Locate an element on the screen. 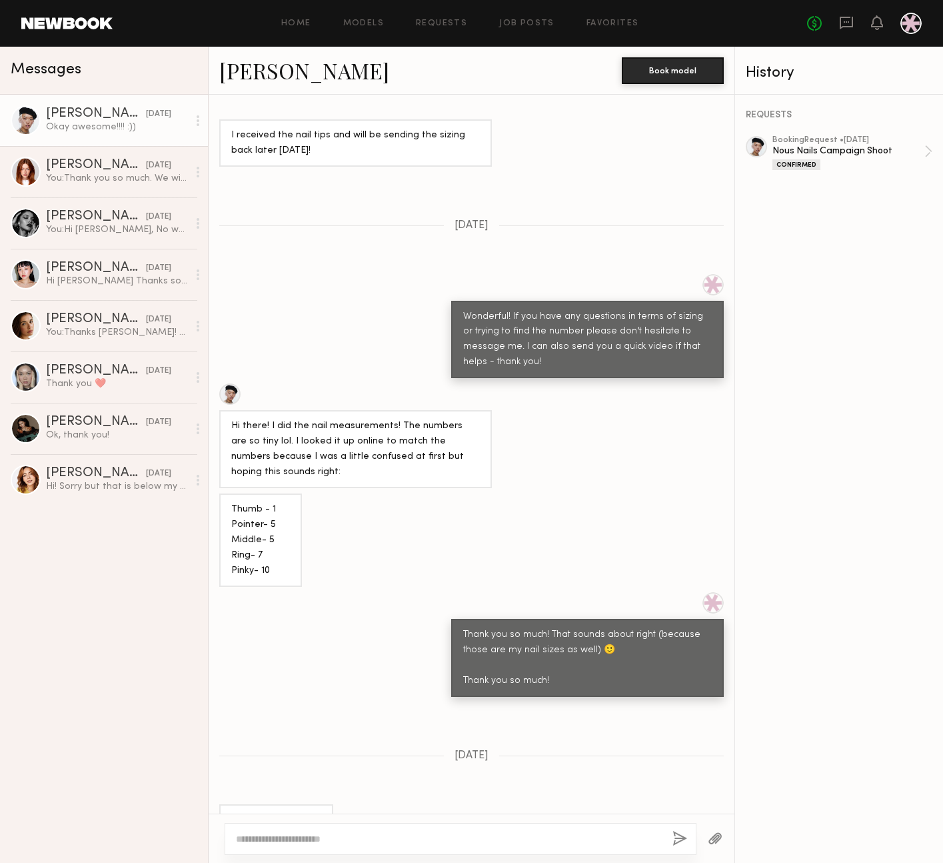 The image size is (943, 863). a: Favorites is located at coordinates (613, 23).